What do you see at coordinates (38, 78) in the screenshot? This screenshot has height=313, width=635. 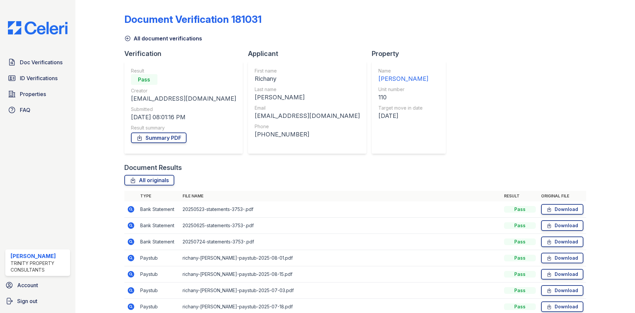 I see `a: ID Verifications` at bounding box center [38, 78].